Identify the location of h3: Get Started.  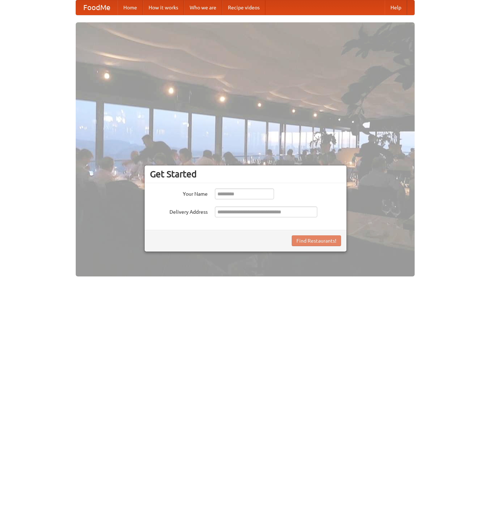
(246, 174).